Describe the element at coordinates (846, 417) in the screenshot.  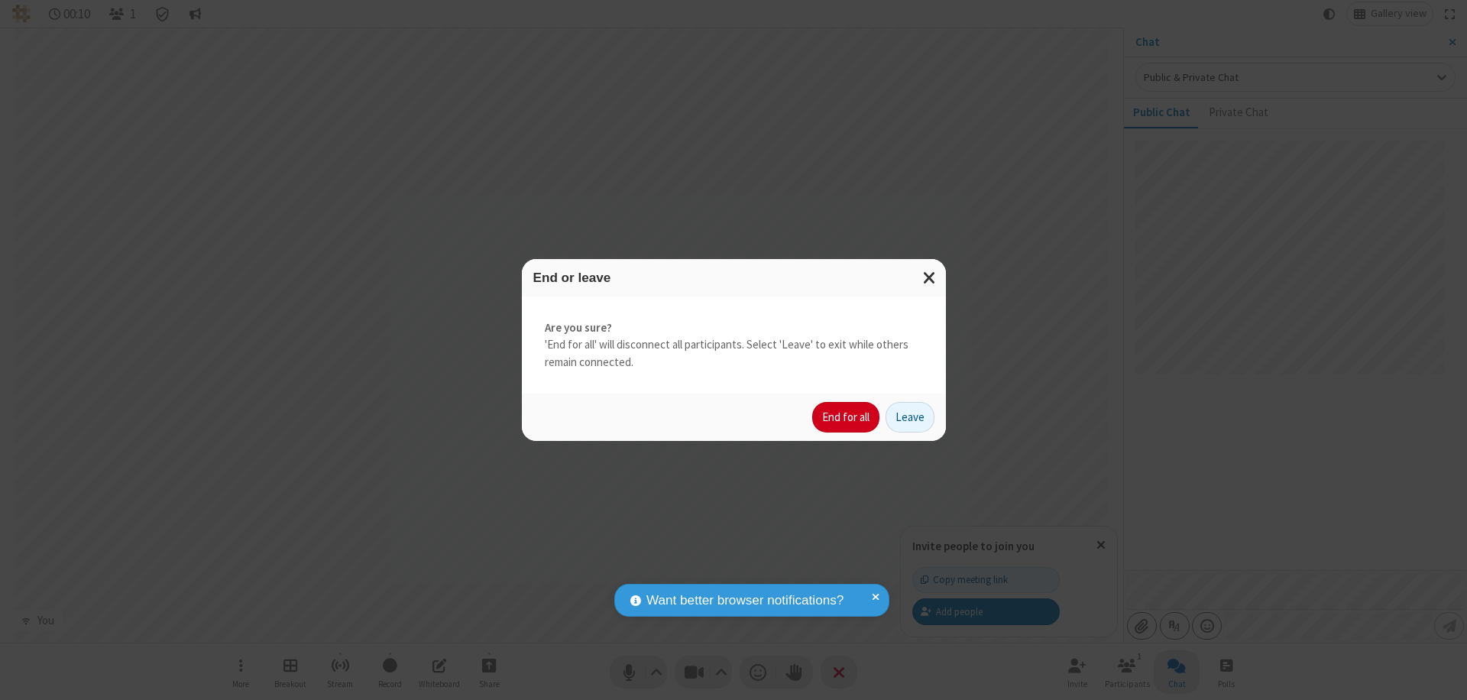
I see `button: End for all` at that location.